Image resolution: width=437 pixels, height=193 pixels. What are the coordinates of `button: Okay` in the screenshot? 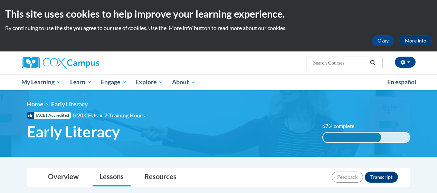 It's located at (383, 41).